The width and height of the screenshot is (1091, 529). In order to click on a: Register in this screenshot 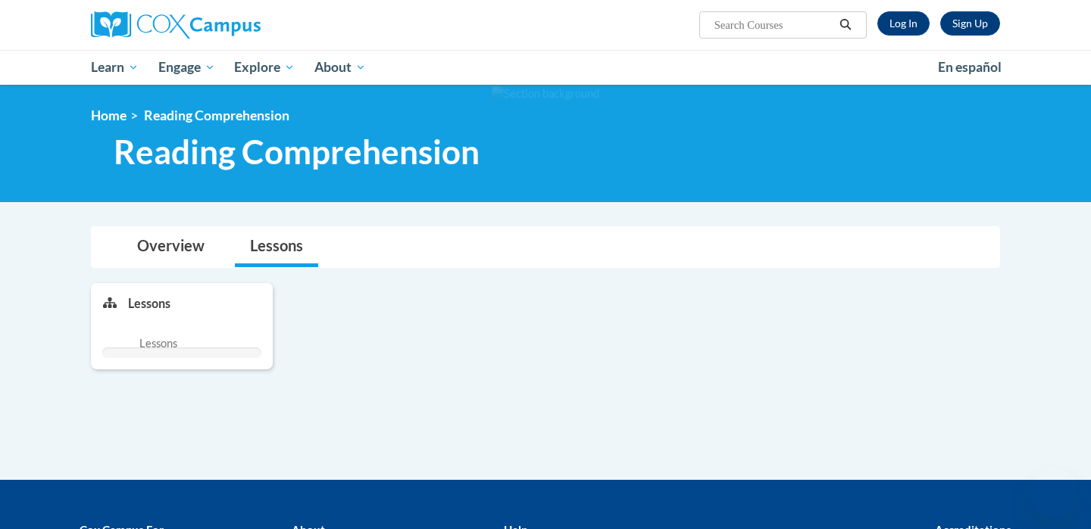, I will do `click(969, 23)`.